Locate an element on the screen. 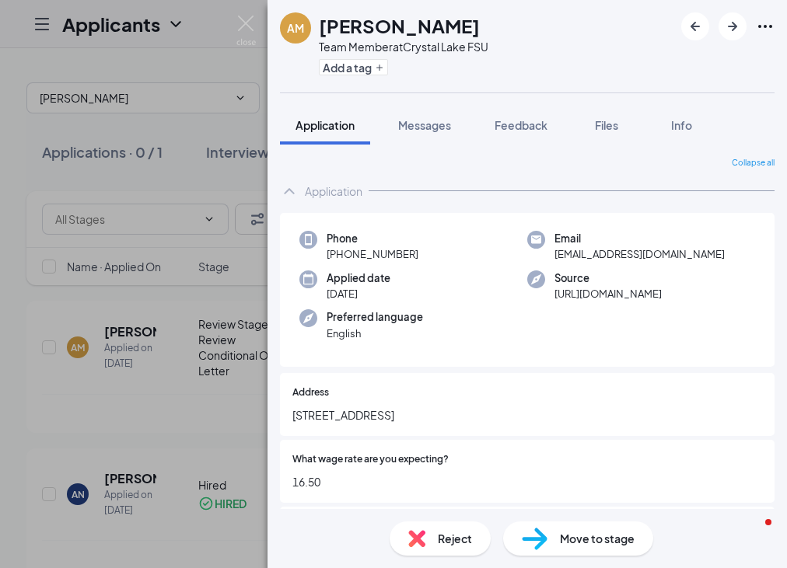 Image resolution: width=787 pixels, height=568 pixels. span: Messages is located at coordinates (425, 125).